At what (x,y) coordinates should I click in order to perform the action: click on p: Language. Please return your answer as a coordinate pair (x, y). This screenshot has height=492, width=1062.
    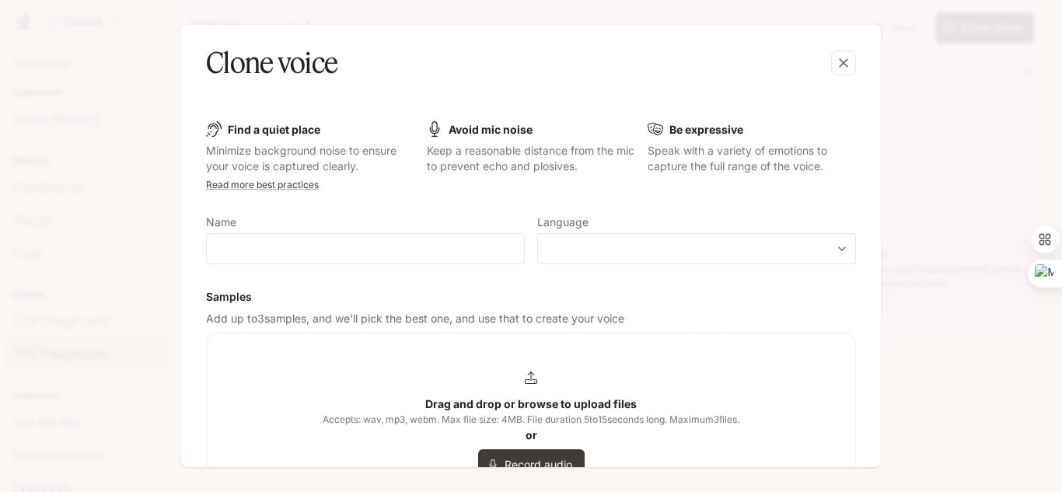
    Looking at the image, I should click on (563, 222).